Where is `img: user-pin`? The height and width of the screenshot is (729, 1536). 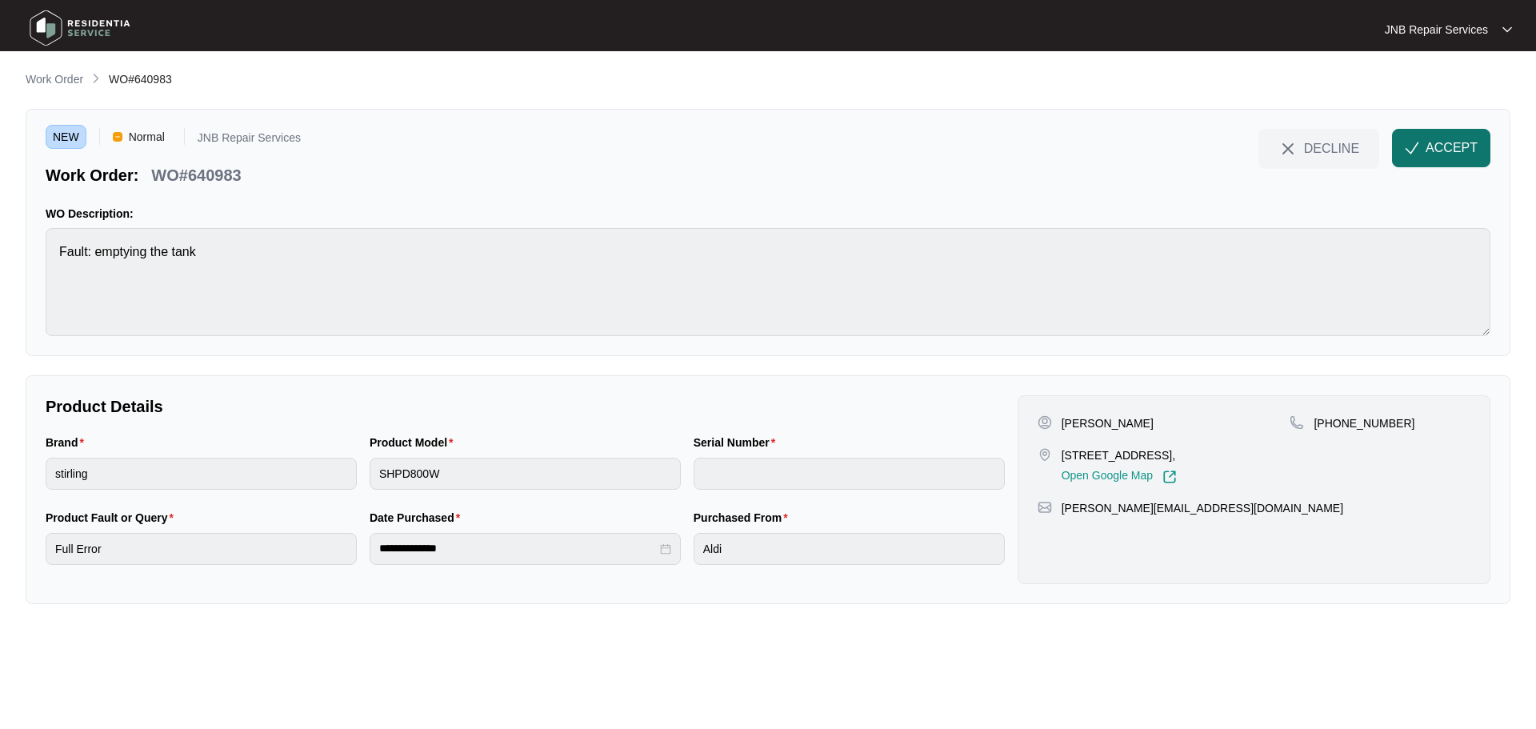
img: user-pin is located at coordinates (1045, 422).